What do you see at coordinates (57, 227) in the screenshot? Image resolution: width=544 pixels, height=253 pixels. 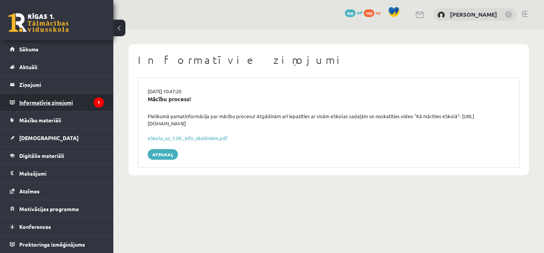 I see `a: Konferences` at bounding box center [57, 227].